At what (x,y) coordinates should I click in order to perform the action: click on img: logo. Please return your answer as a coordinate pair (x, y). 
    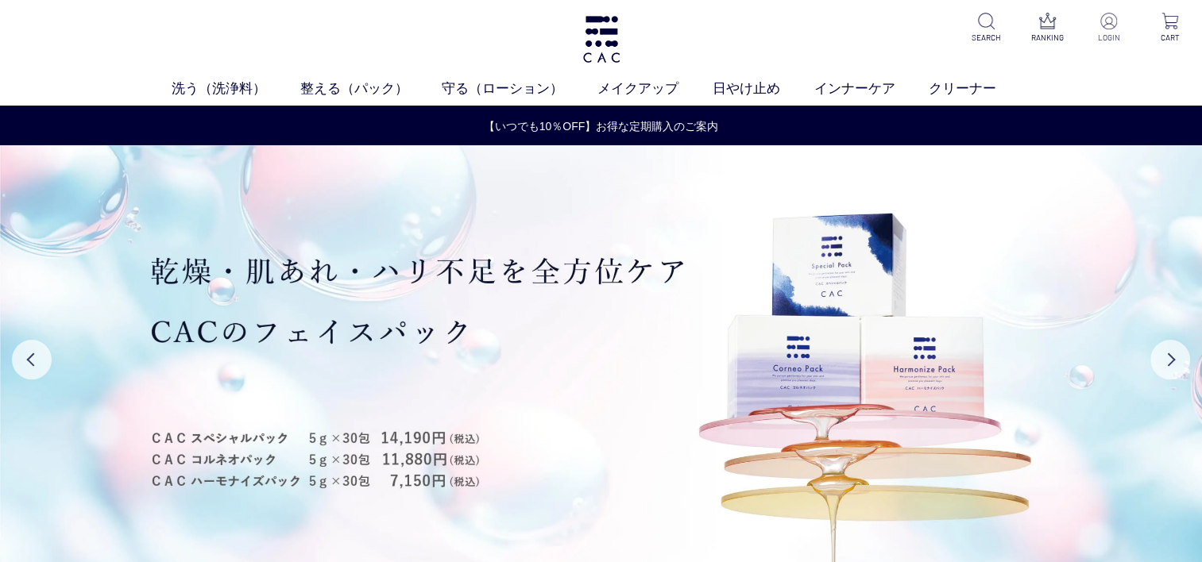
    Looking at the image, I should click on (601, 39).